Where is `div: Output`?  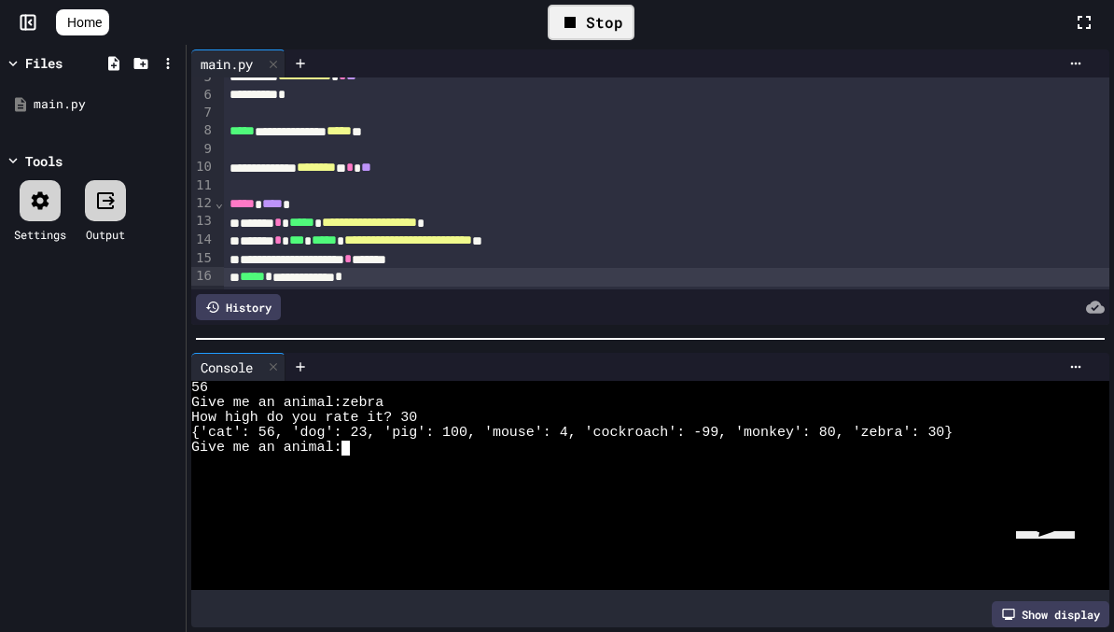 div: Output is located at coordinates (105, 234).